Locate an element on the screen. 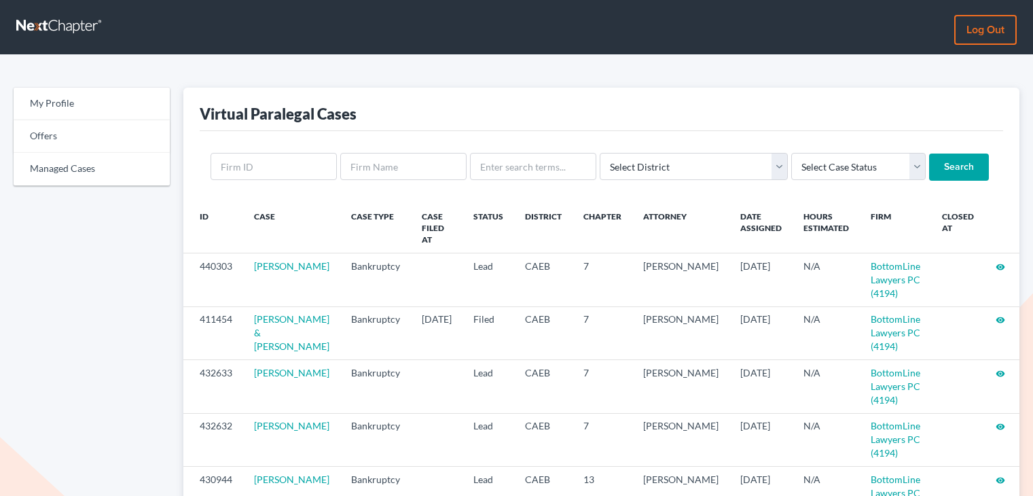 This screenshot has height=496, width=1033. th: Date Assigned is located at coordinates (760, 227).